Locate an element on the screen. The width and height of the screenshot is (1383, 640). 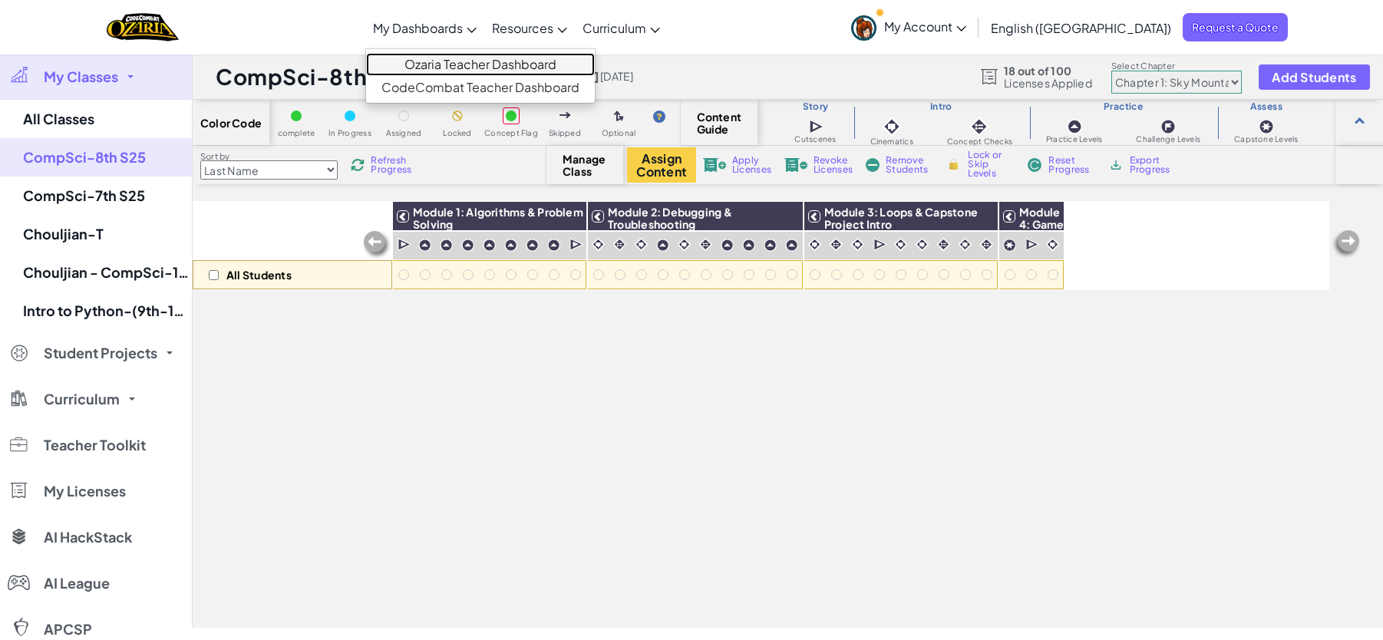
a: Ozaria by CodeCombat logo is located at coordinates (142, 27).